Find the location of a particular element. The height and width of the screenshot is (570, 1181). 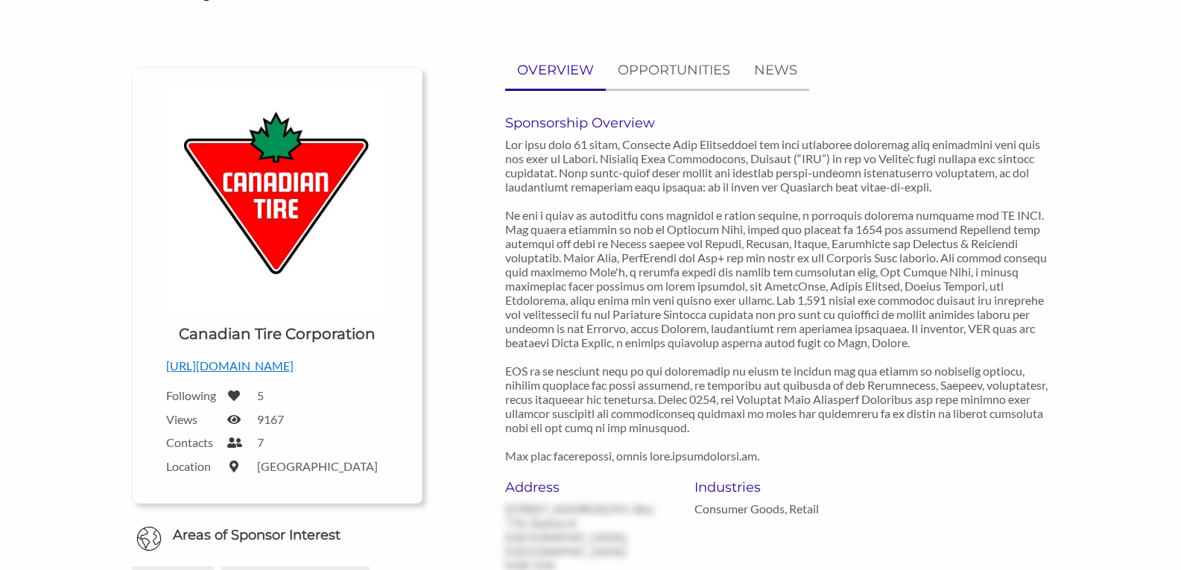

p: Lor ipsu dolo 61 sitam, Consecte Adip Elitseddoei tem inci utlaboree doloremag aliq enimadmini ve... is located at coordinates (777, 300).